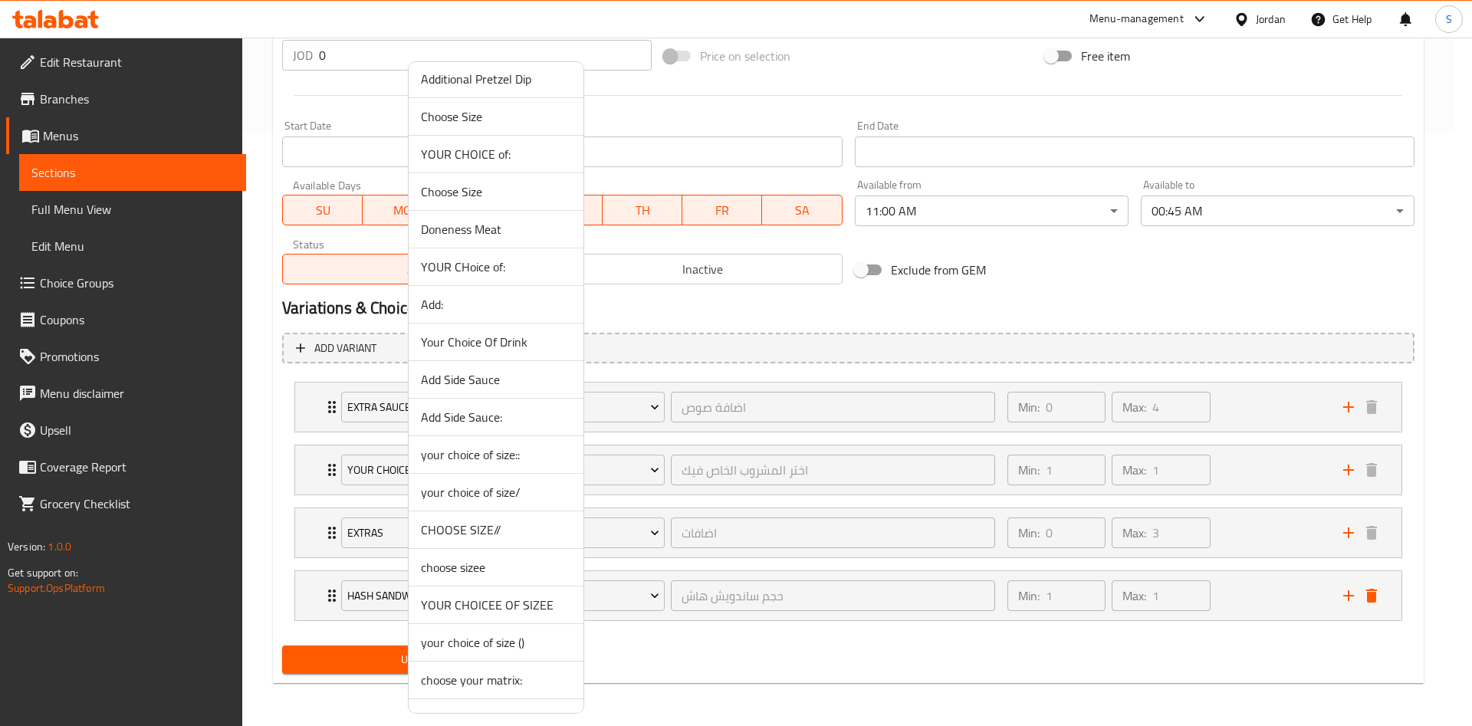  What do you see at coordinates (496, 417) in the screenshot?
I see `span: Add Side Sauce:` at bounding box center [496, 417].